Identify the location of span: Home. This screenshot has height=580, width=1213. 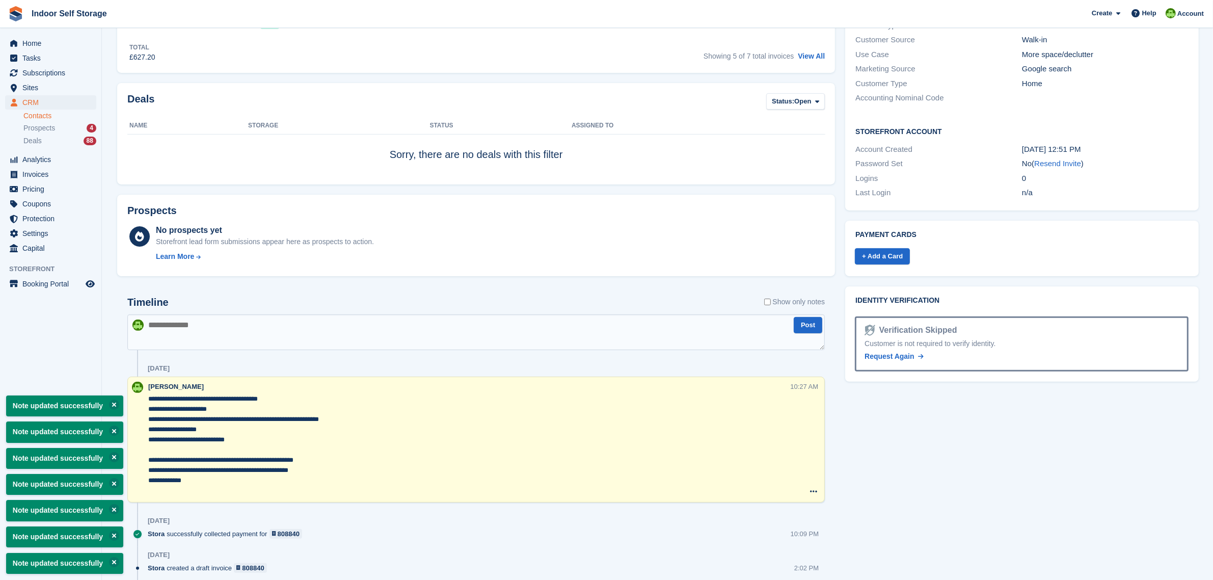
(53, 43).